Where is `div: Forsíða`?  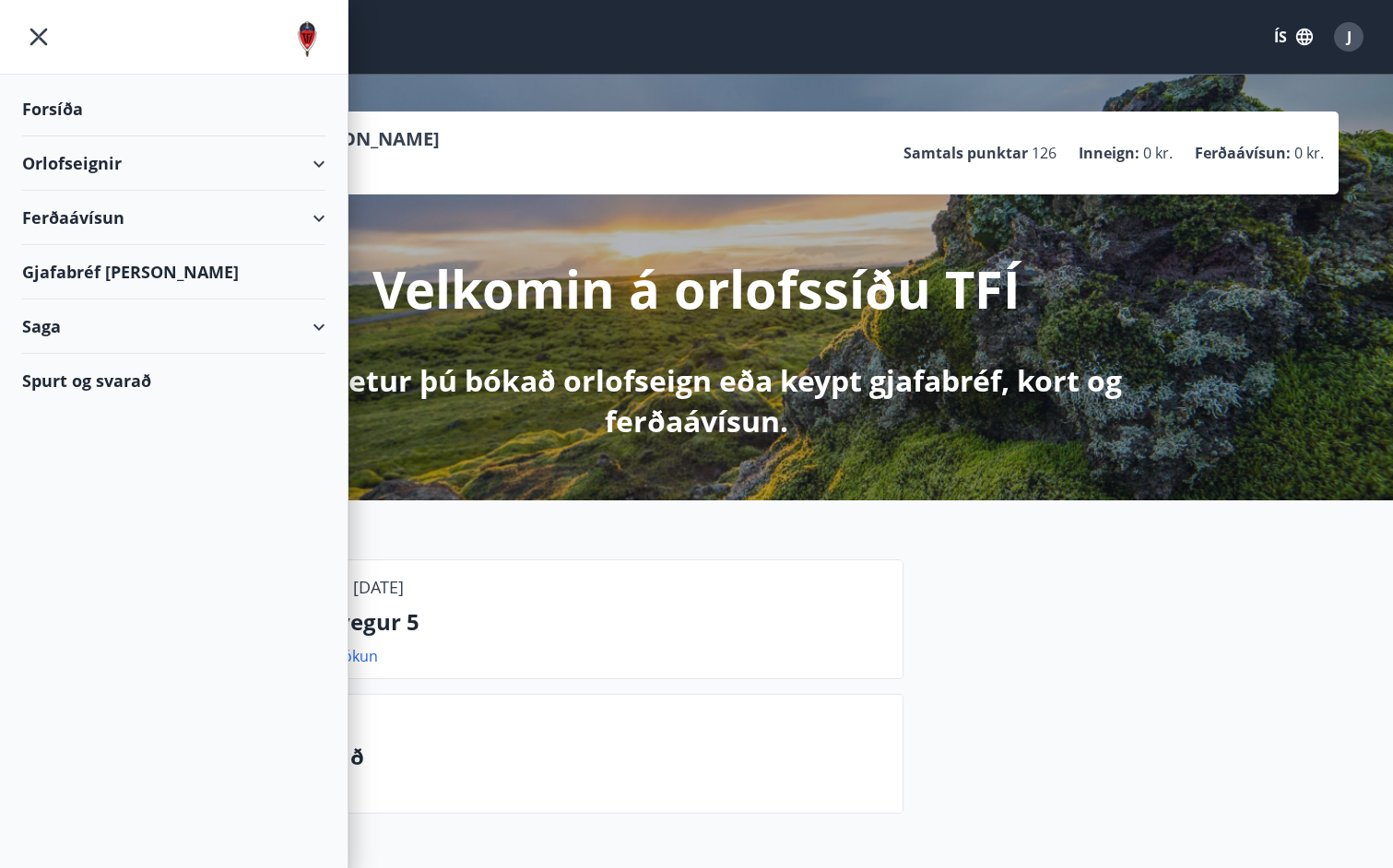
div: Forsíða is located at coordinates (173, 108).